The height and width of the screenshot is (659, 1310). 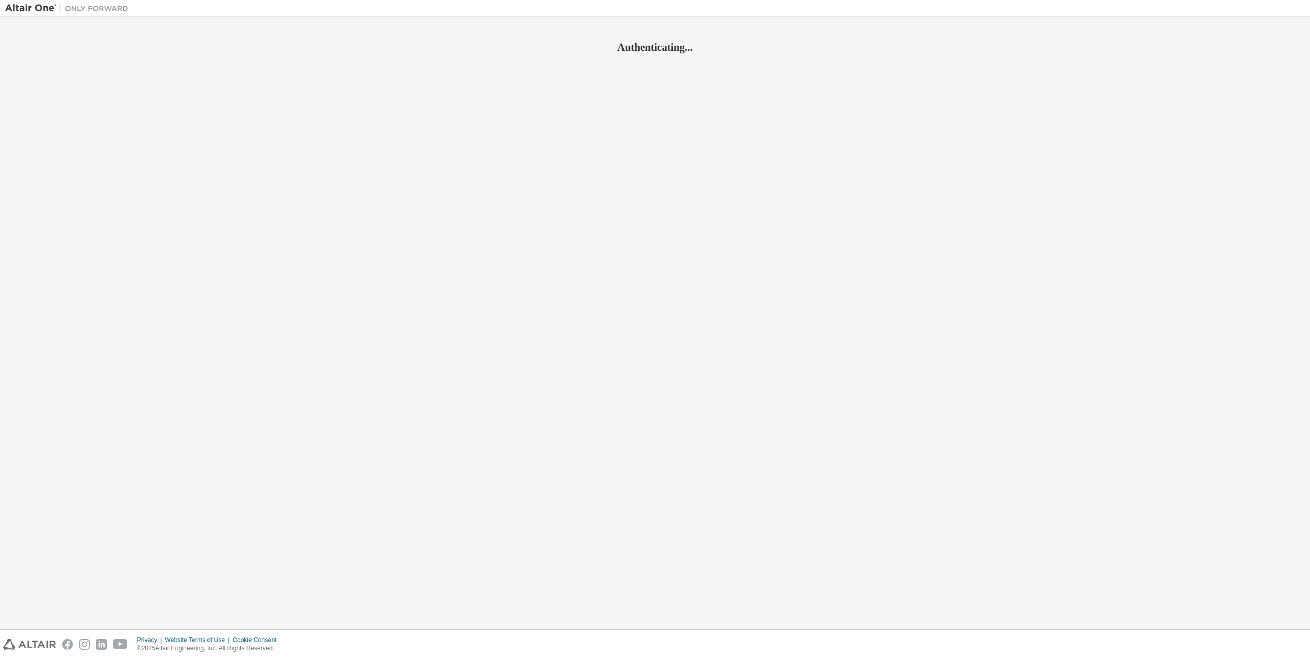 What do you see at coordinates (84, 644) in the screenshot?
I see `img: instagram.svg` at bounding box center [84, 644].